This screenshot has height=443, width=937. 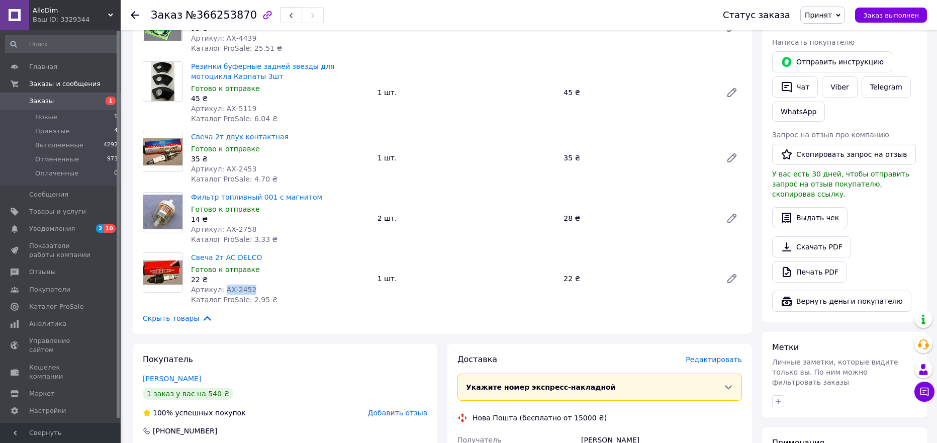 I want to click on button: Отправить инструкцию, so click(x=832, y=62).